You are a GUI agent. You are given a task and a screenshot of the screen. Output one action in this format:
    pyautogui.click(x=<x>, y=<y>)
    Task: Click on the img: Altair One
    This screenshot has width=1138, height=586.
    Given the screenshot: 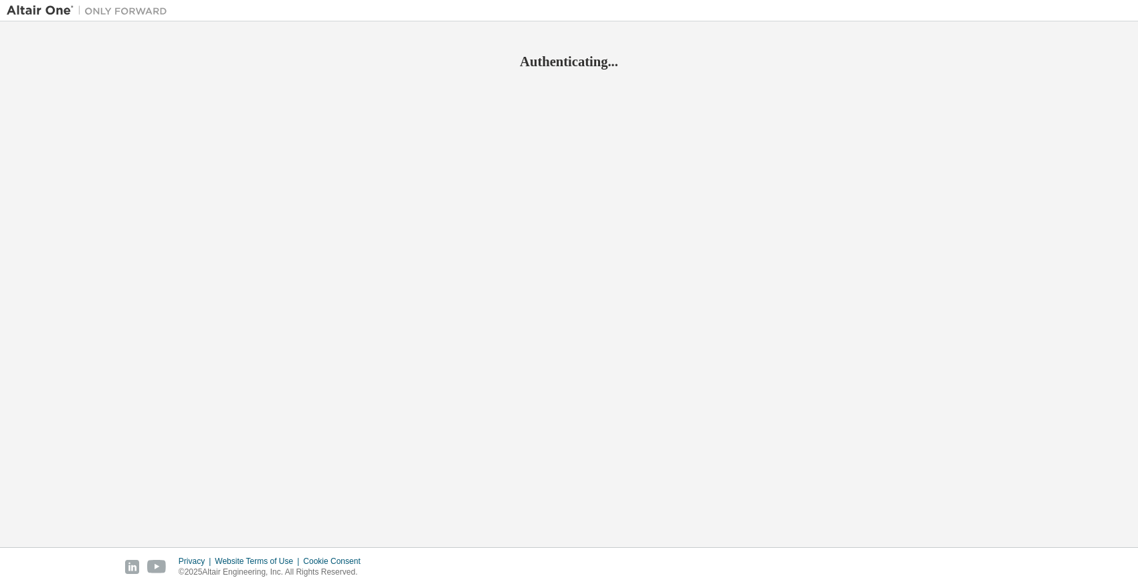 What is the action you would take?
    pyautogui.click(x=90, y=11)
    